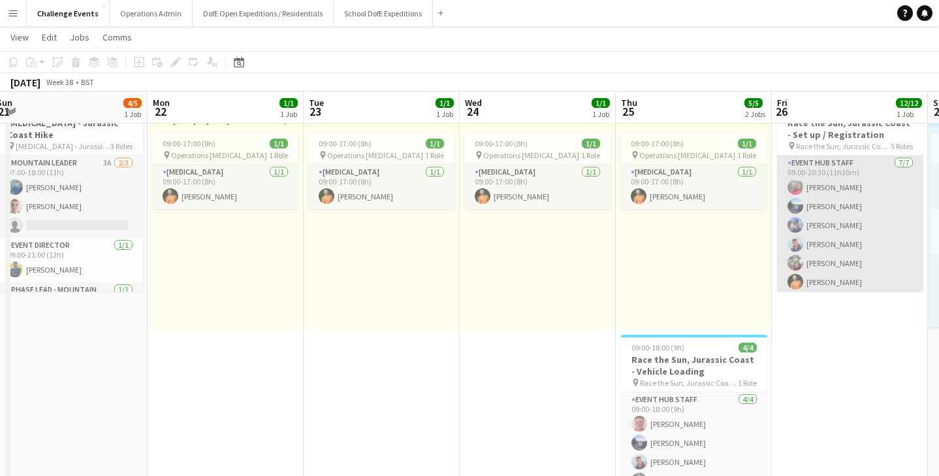  Describe the element at coordinates (88, 82) in the screenshot. I see `div: BST` at that location.